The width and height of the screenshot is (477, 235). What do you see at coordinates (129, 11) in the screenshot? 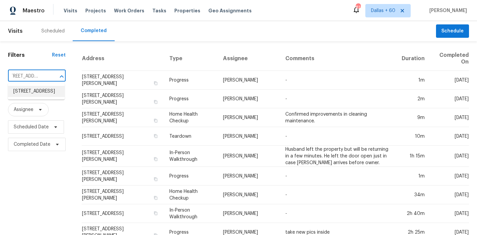
I see `span: Work Orders` at bounding box center [129, 11].